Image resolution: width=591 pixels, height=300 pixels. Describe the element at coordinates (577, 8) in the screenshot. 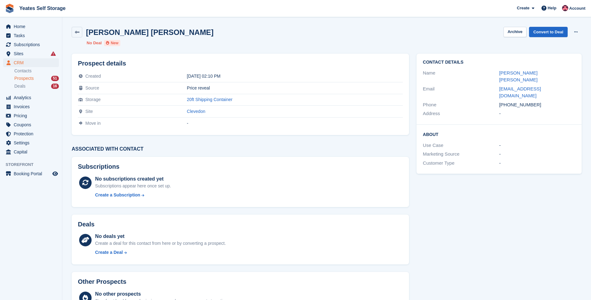

I see `span: Account` at that location.